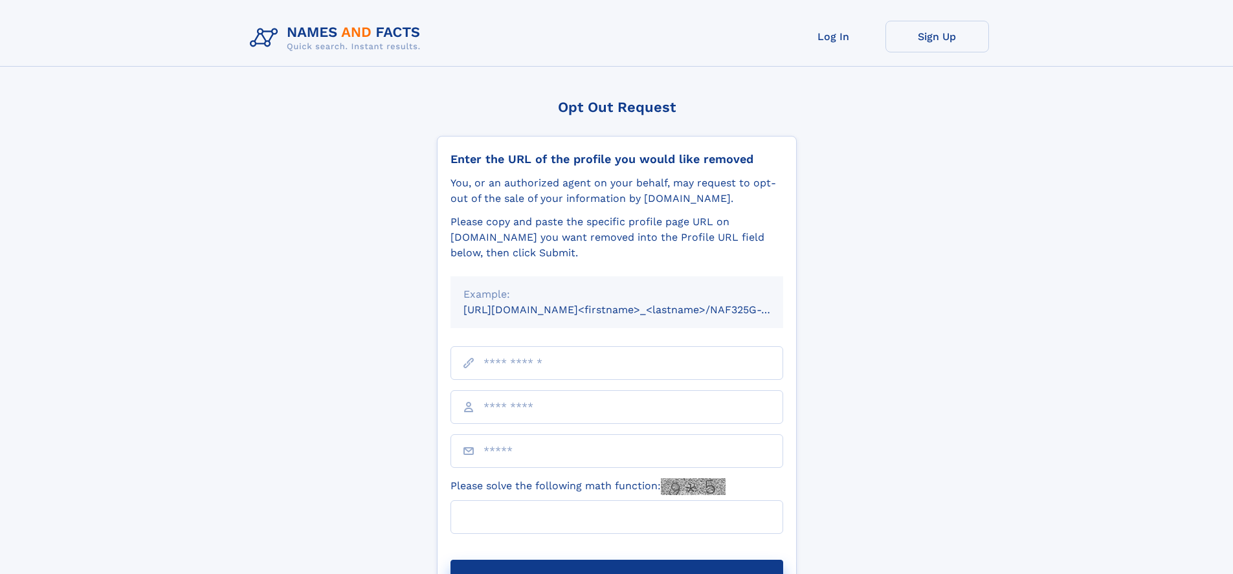 This screenshot has width=1233, height=574. Describe the element at coordinates (588, 487) in the screenshot. I see `label: Please solve the following math function:` at that location.